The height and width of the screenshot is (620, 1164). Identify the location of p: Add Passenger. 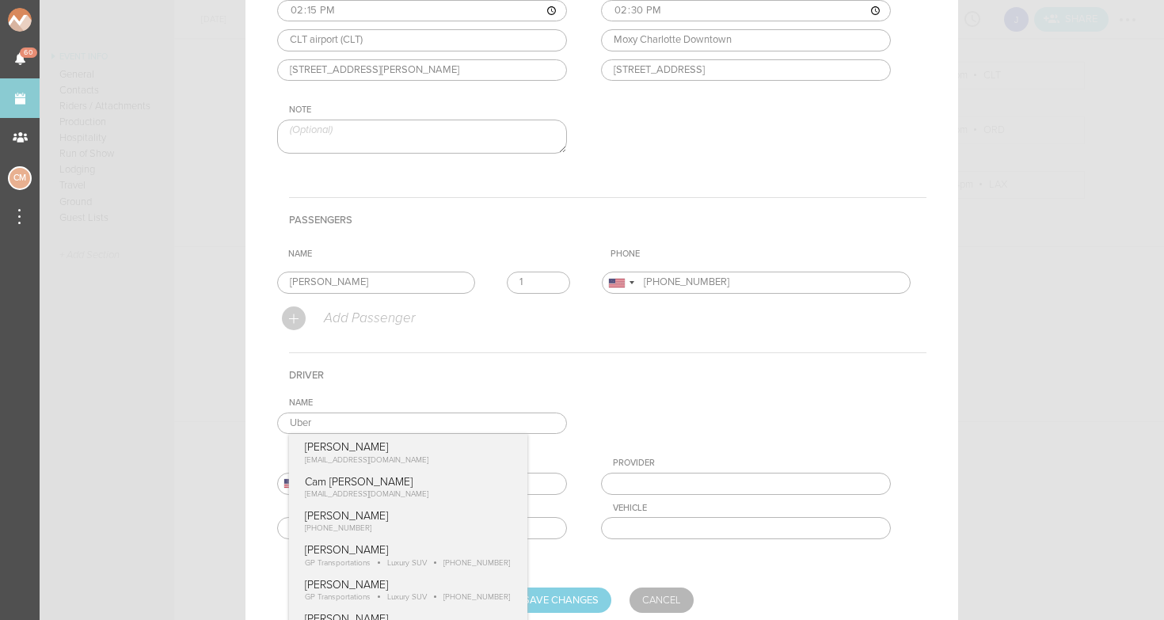
(368, 318).